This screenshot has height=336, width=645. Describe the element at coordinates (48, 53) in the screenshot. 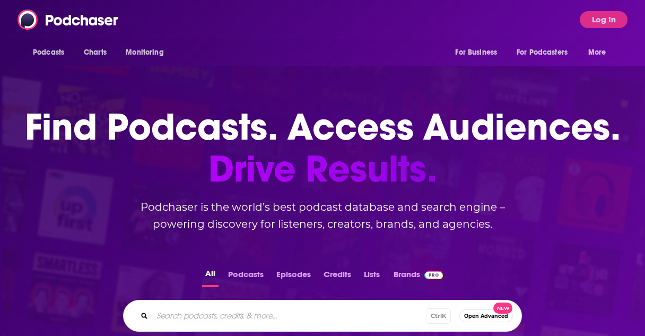

I see `span: Podcasts` at that location.